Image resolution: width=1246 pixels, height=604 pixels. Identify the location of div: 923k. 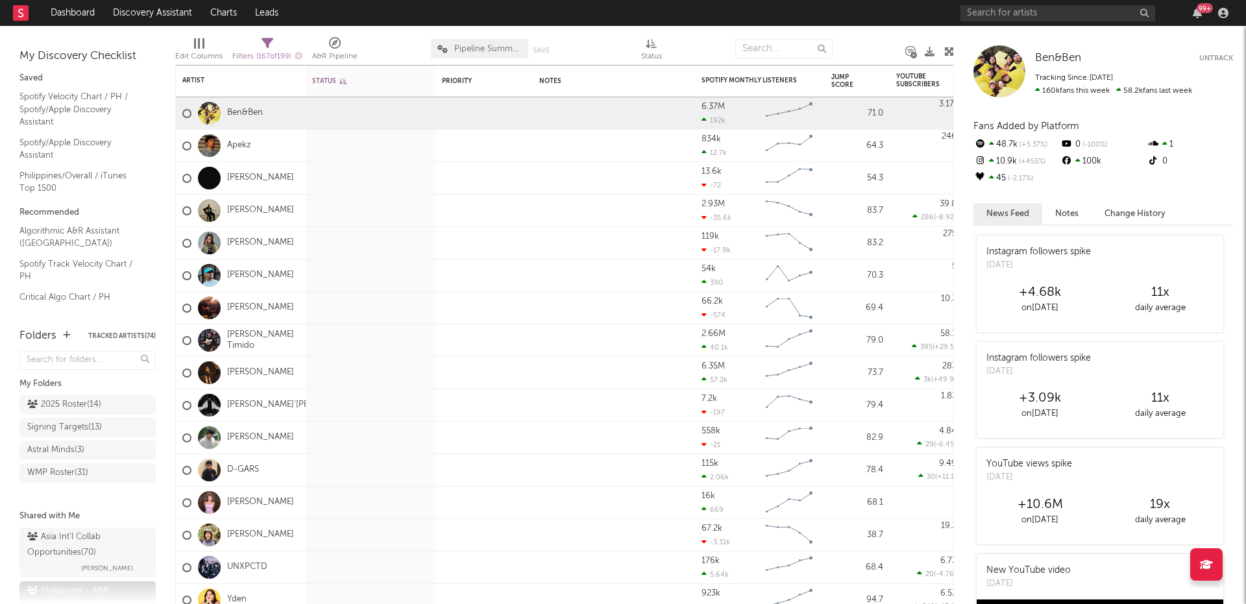
(711, 593).